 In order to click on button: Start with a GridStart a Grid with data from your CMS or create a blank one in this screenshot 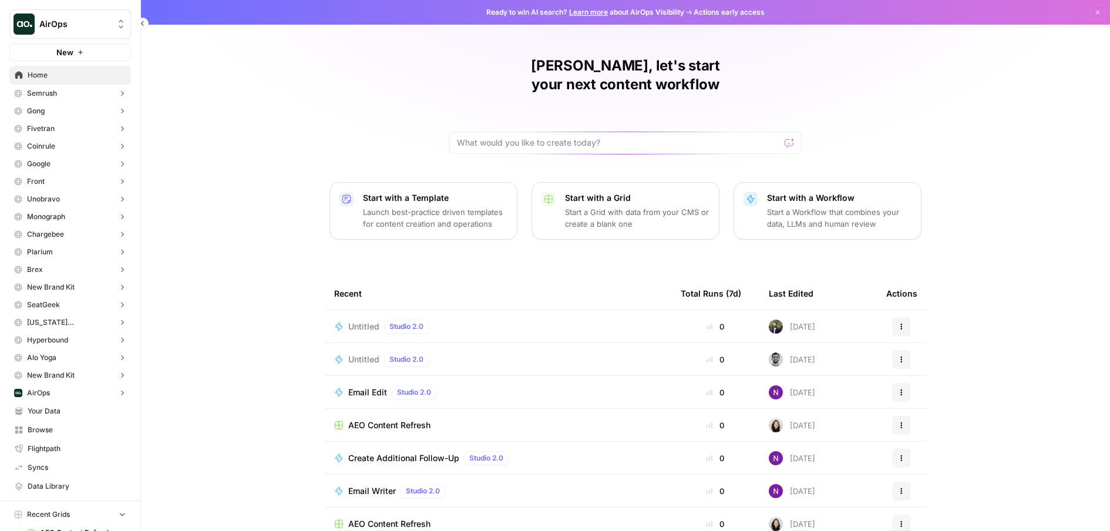, I will do `click(625, 211)`.